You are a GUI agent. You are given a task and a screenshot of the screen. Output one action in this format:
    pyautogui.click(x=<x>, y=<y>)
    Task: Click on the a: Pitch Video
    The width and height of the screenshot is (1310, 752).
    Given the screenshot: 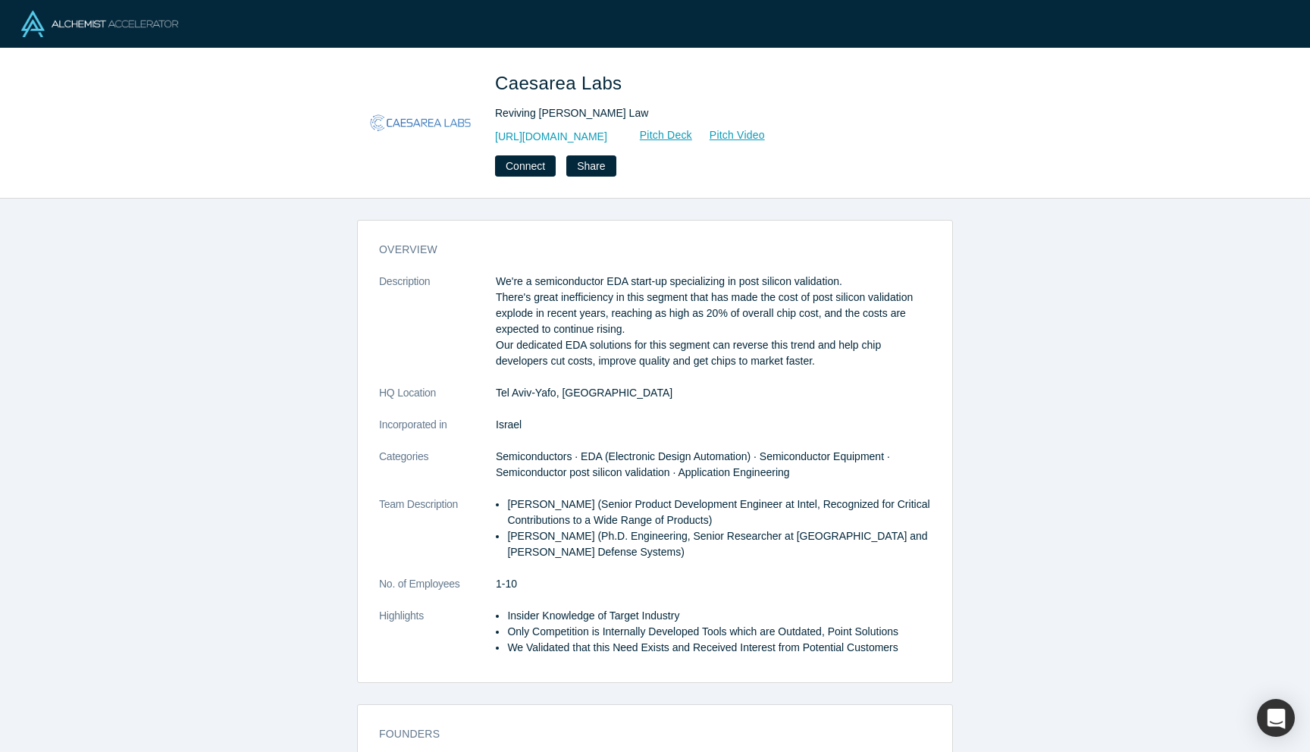 What is the action you would take?
    pyautogui.click(x=729, y=135)
    